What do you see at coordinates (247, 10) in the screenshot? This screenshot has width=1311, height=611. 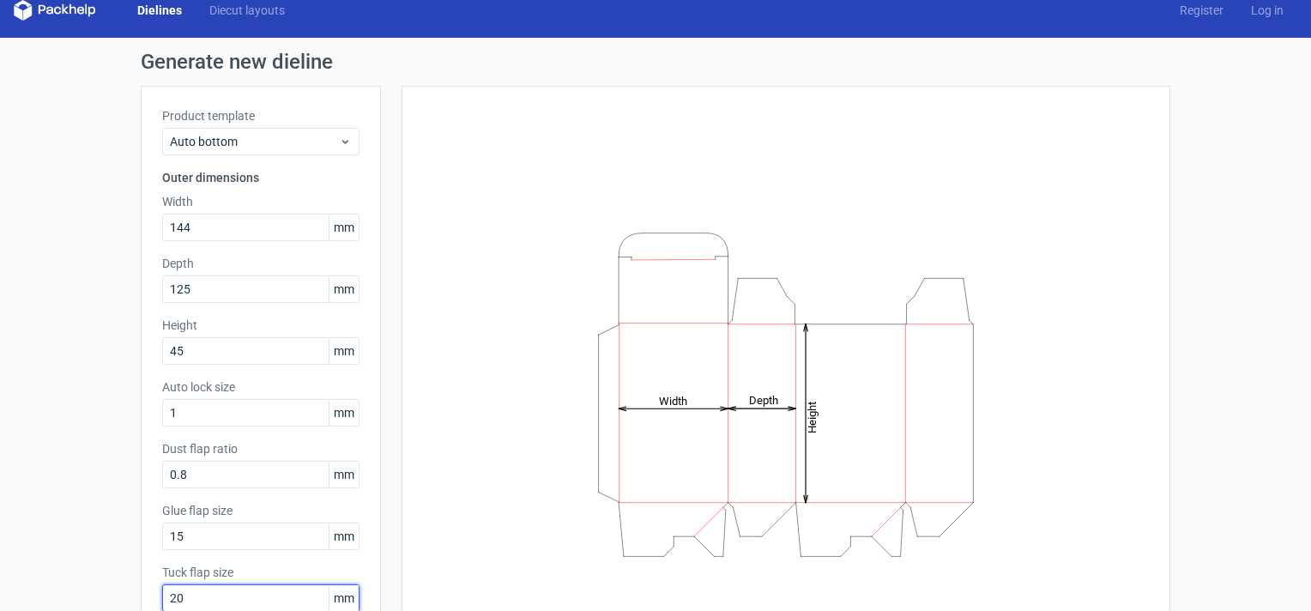 I see `a: Diecut layouts` at bounding box center [247, 10].